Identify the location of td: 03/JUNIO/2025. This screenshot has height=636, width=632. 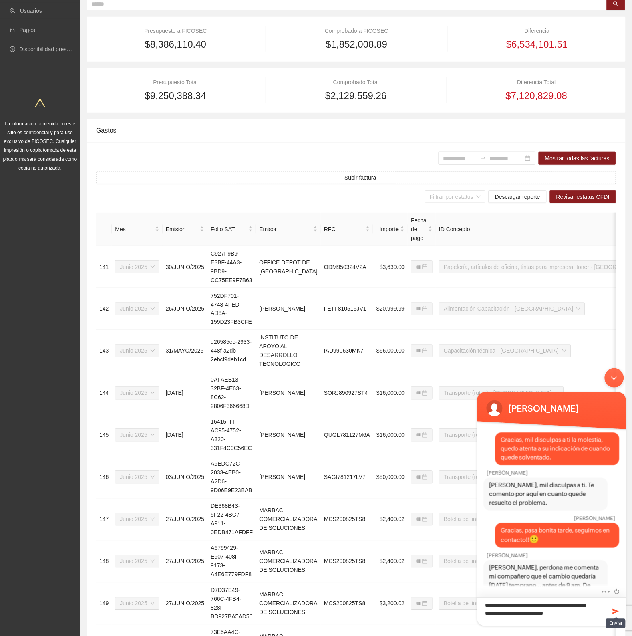
(185, 477).